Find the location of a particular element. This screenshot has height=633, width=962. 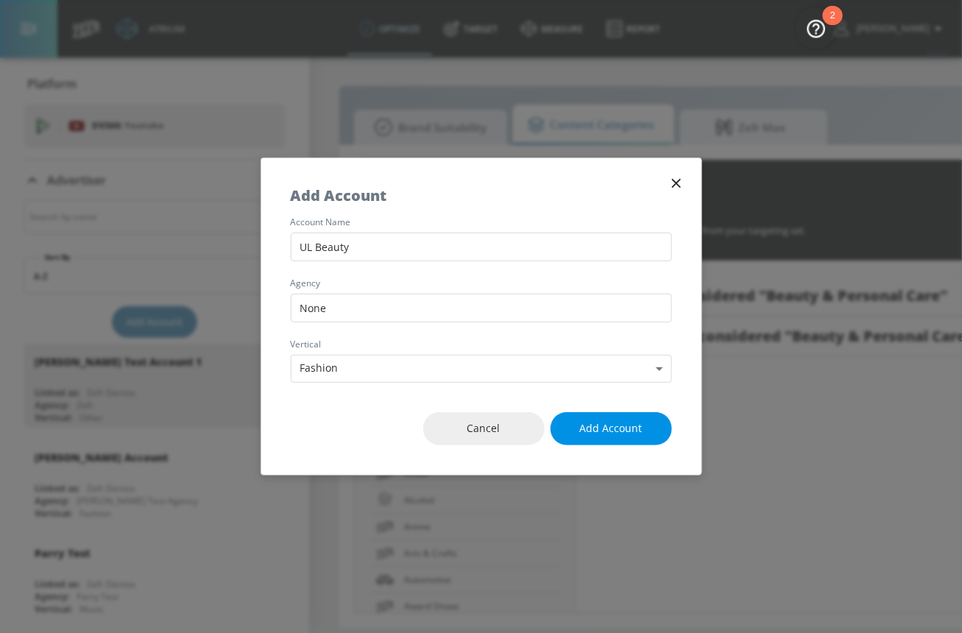

button: Cancel is located at coordinates (484, 429).